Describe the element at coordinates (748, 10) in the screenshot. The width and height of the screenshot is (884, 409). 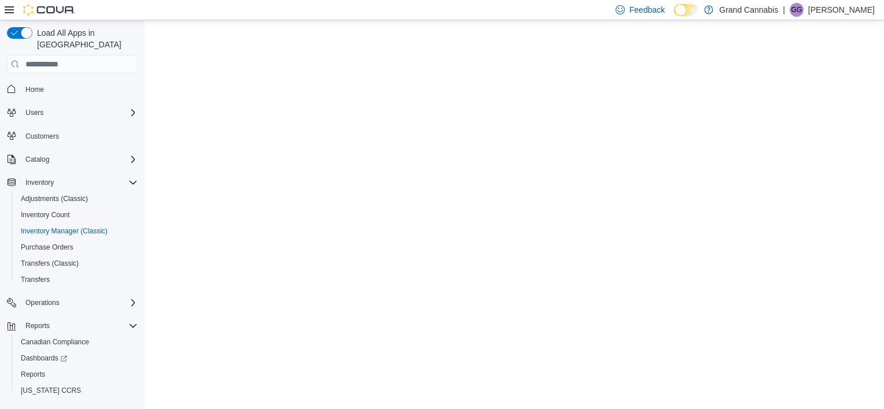
I see `p: Grand Cannabis` at that location.